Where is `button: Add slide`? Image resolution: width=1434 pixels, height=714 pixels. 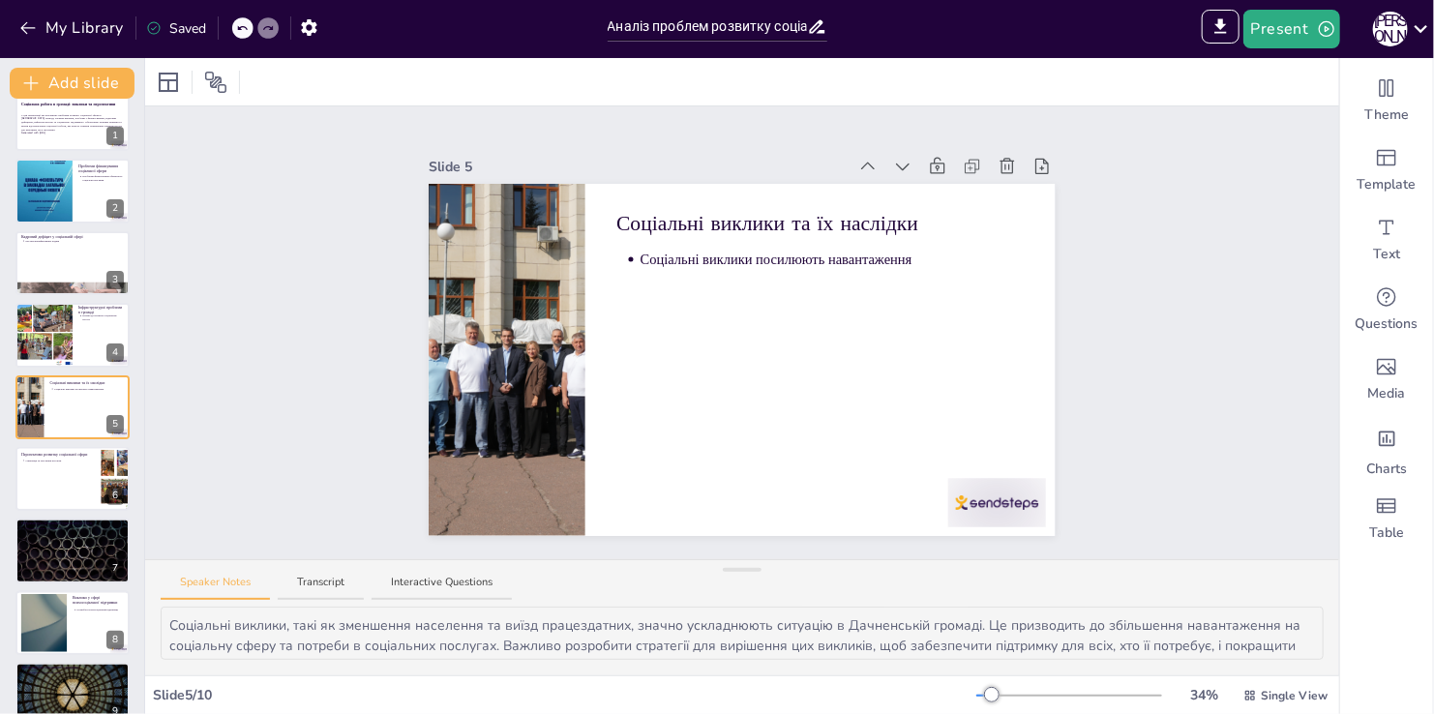
button: Add slide is located at coordinates (72, 83).